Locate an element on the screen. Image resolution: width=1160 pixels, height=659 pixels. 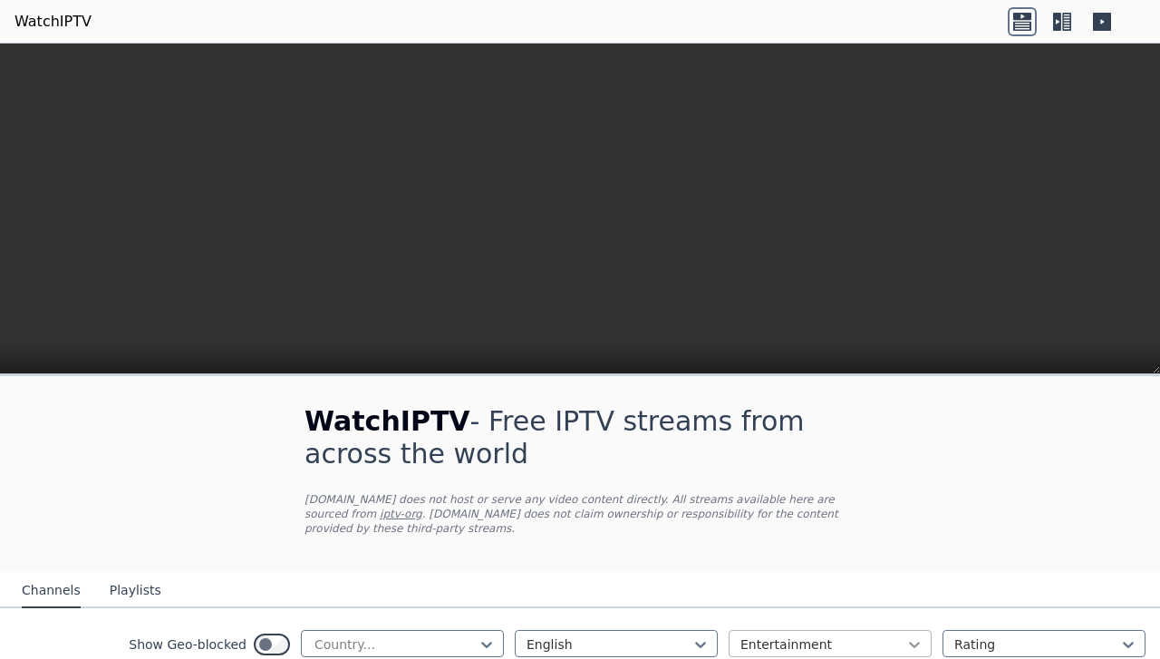
button: Playlists is located at coordinates (135, 591).